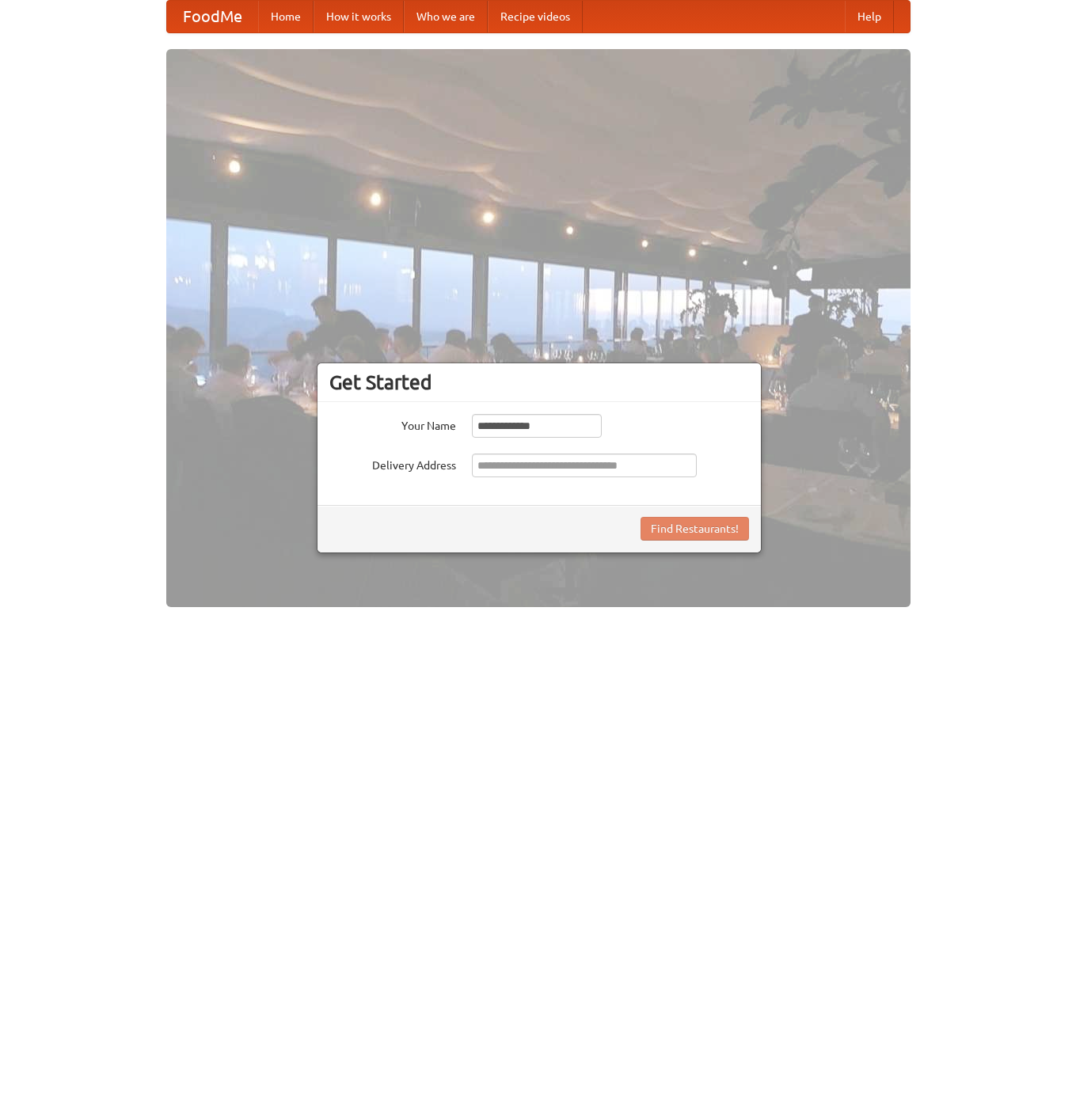 This screenshot has width=1076, height=1120. What do you see at coordinates (286, 16) in the screenshot?
I see `a: Home` at bounding box center [286, 16].